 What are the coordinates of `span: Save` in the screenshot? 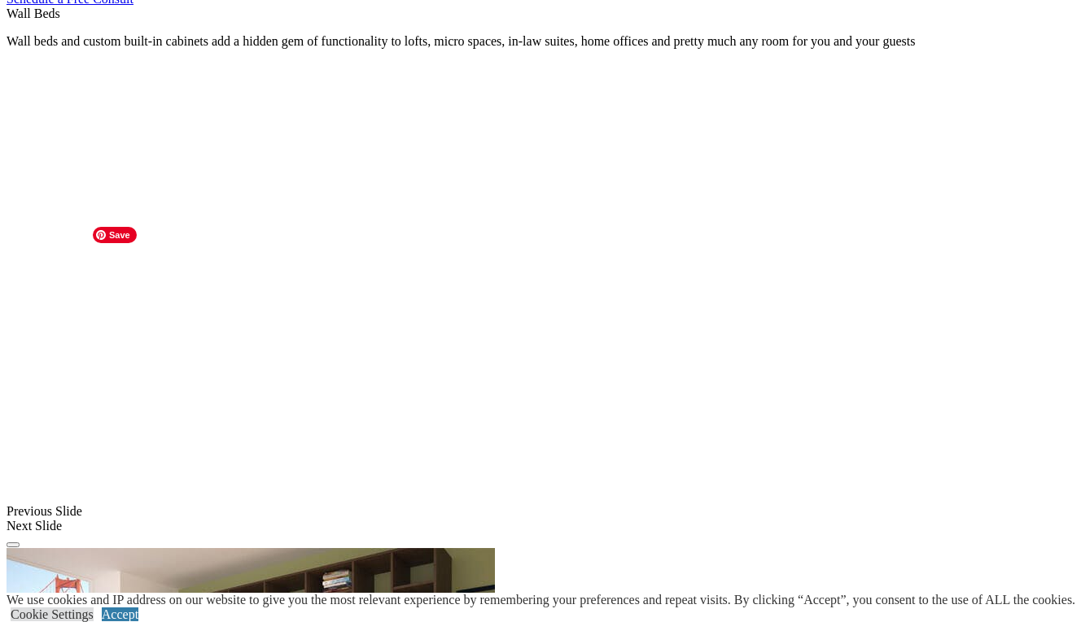 It's located at (115, 235).